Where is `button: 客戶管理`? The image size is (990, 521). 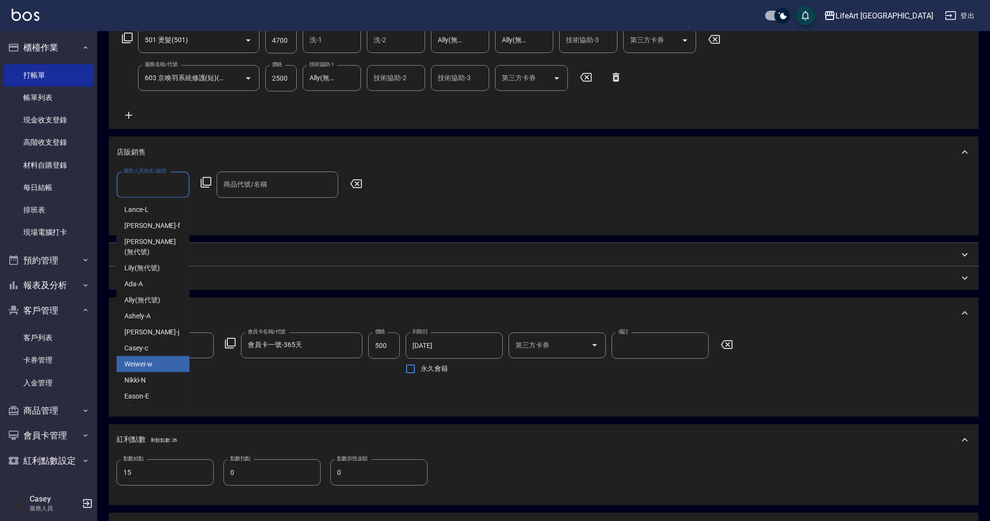 button: 客戶管理 is located at coordinates (49, 310).